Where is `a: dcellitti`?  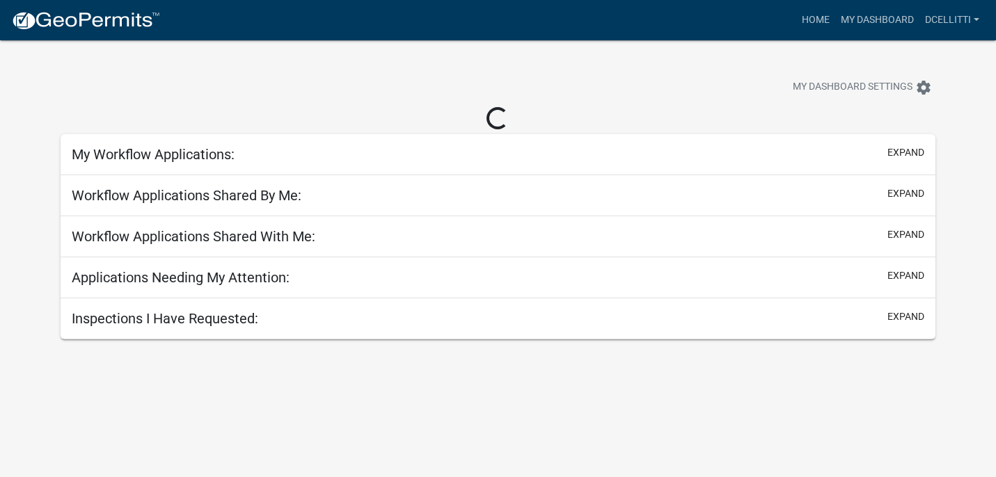
a: dcellitti is located at coordinates (952, 20).